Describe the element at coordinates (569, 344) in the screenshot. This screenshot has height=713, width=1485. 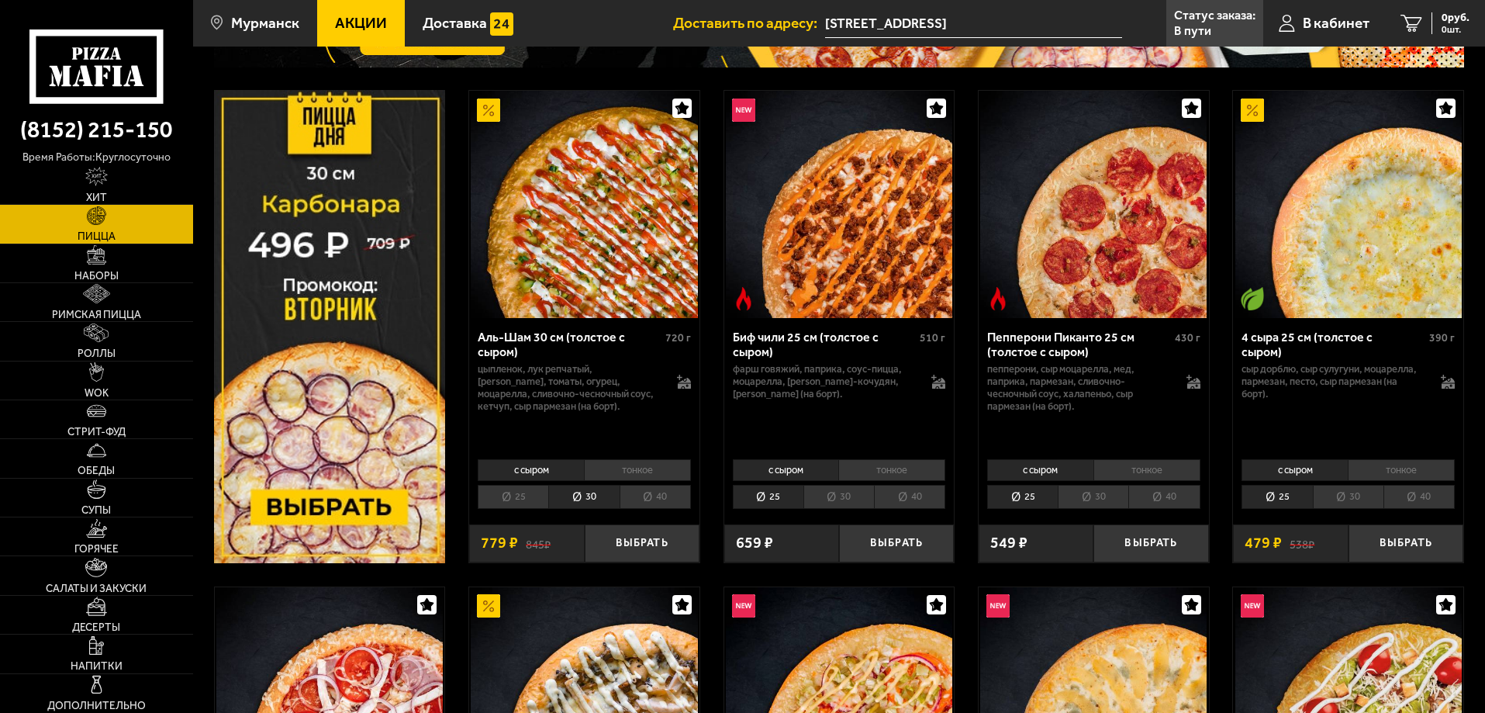
I see `div: Аль-Шам 30 см (толстое с сыром)` at that location.